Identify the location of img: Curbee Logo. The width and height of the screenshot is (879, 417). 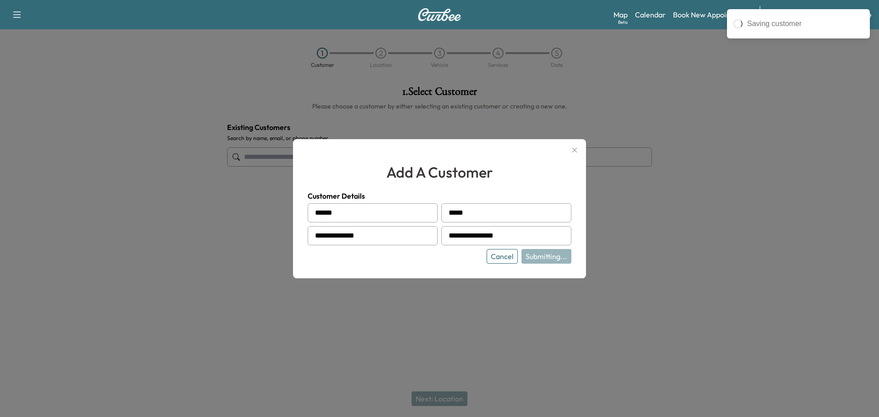
(440, 15).